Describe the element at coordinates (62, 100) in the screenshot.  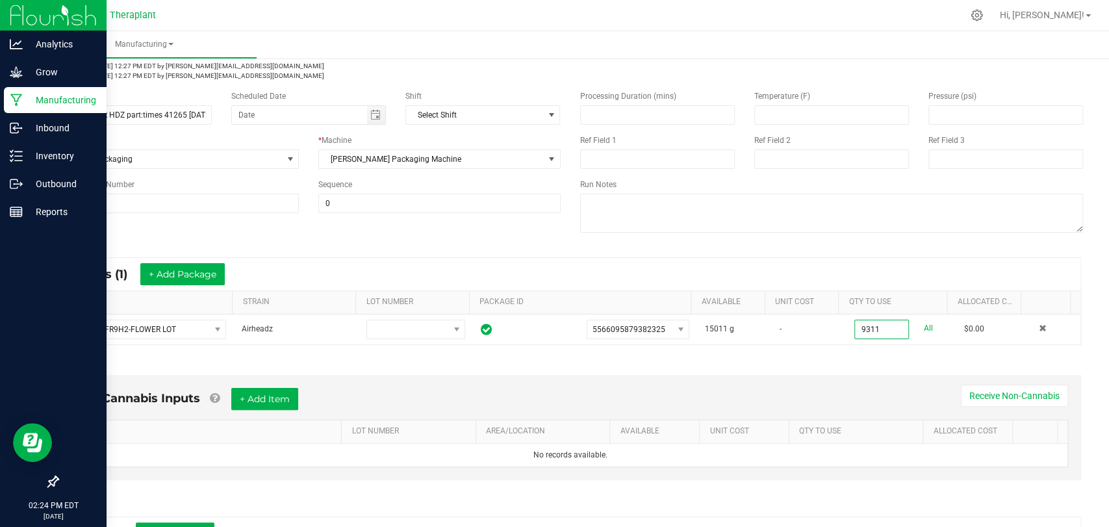
I see `p: Manufacturing` at that location.